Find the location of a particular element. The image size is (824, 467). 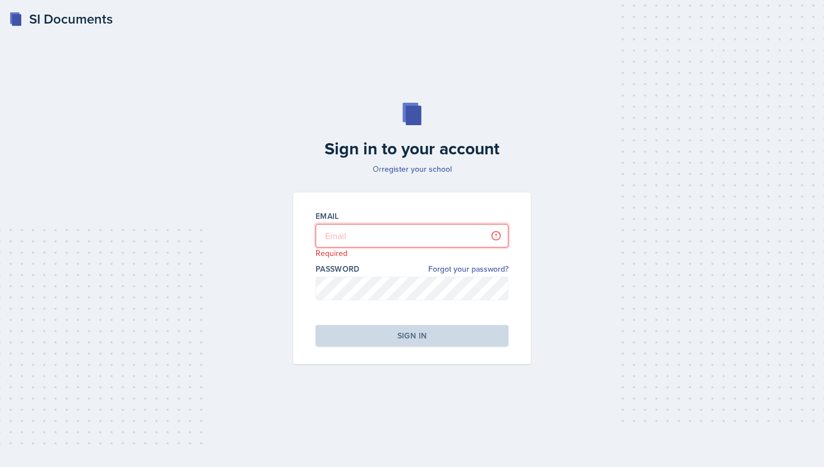

p: Required is located at coordinates (412, 253).